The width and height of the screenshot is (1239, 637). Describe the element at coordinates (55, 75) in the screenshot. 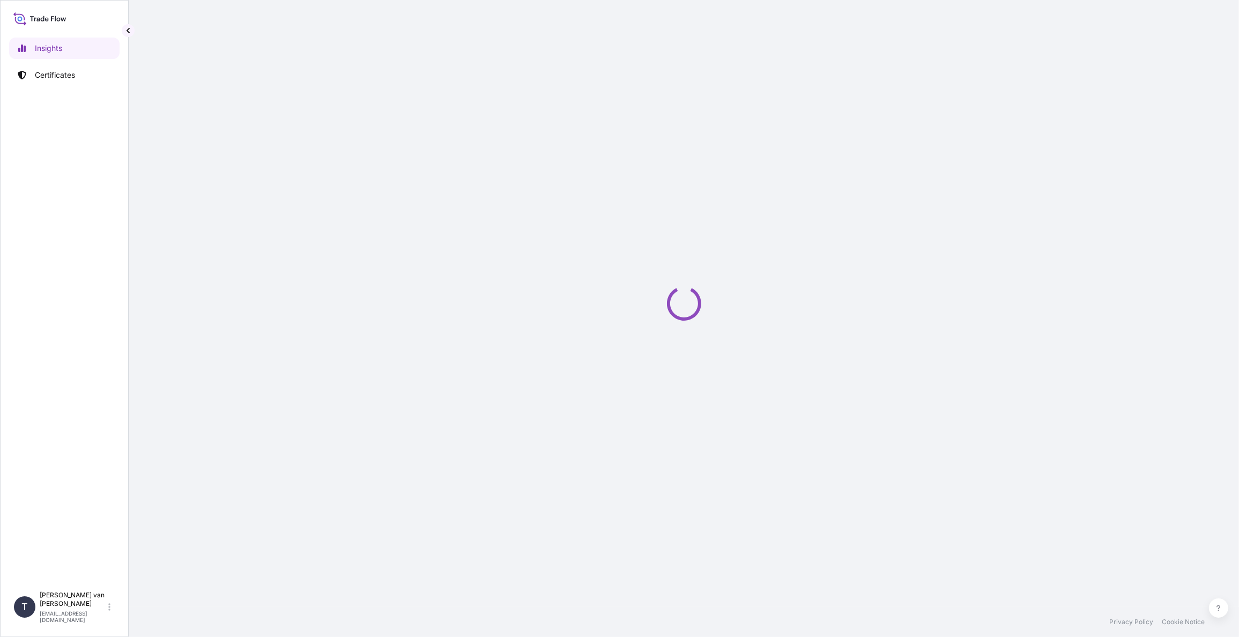

I see `p: Certificates` at that location.